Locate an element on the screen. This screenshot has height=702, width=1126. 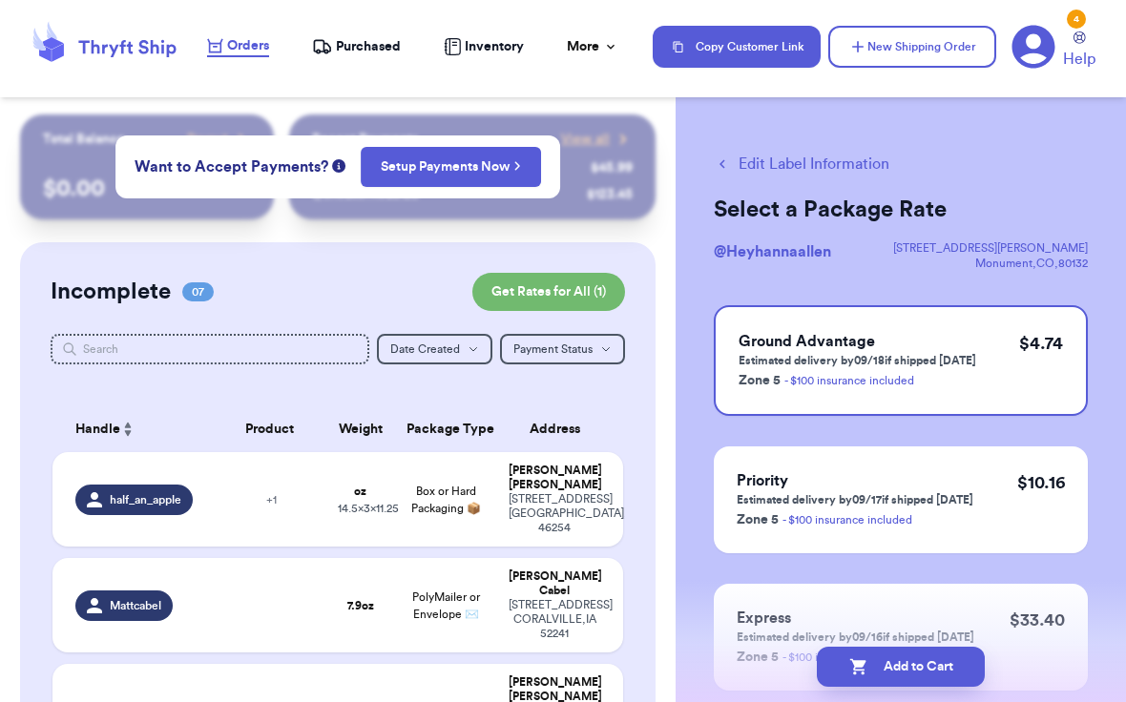
a: Help is located at coordinates (1079, 51).